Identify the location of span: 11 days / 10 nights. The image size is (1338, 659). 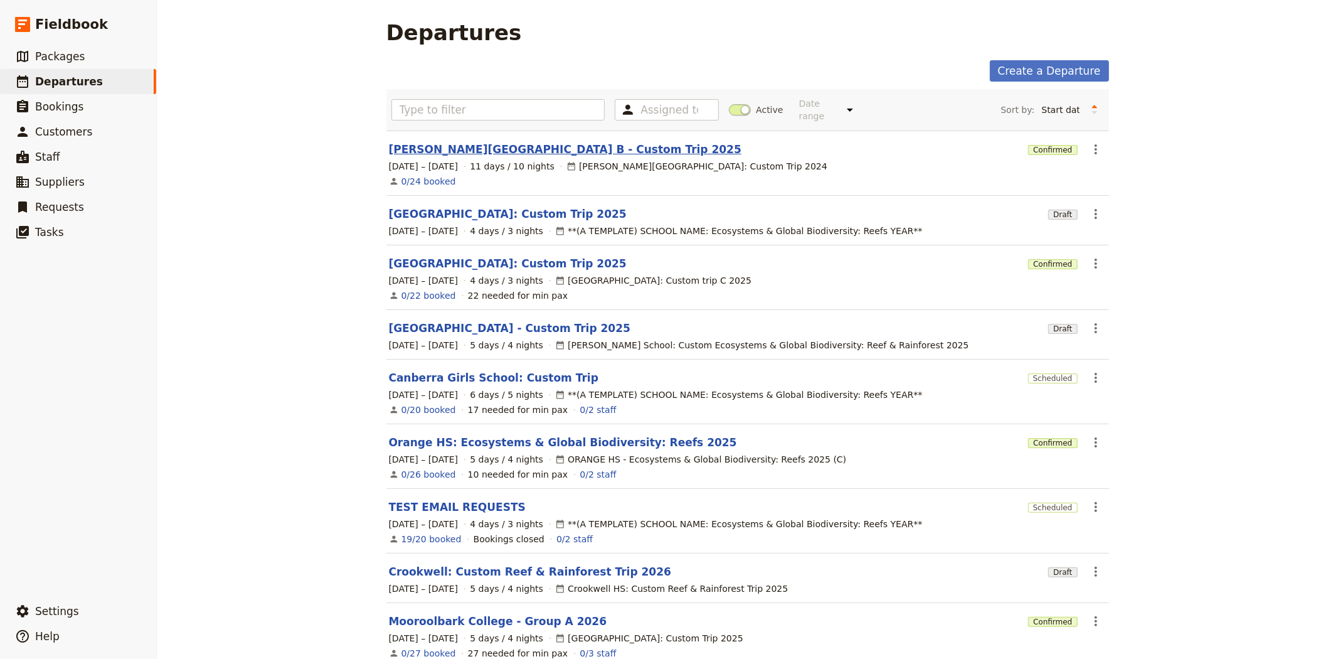
(512, 166).